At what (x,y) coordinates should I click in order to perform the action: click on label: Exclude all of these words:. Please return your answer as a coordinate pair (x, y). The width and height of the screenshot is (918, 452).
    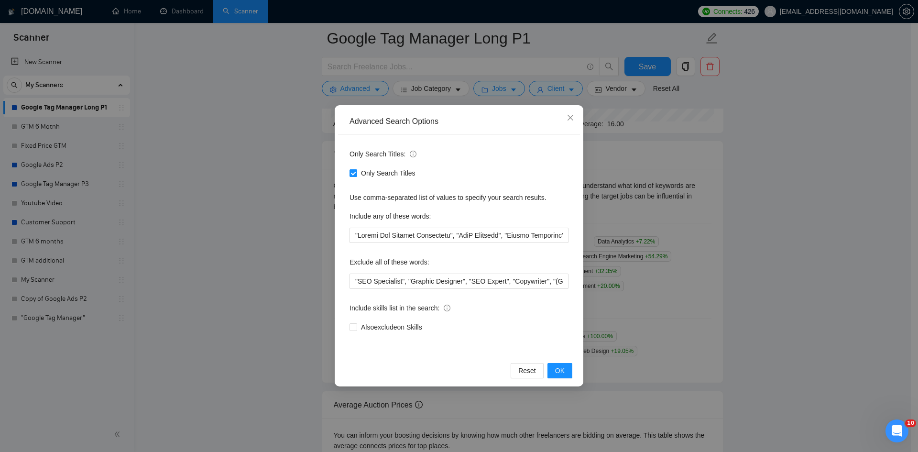
    Looking at the image, I should click on (389, 262).